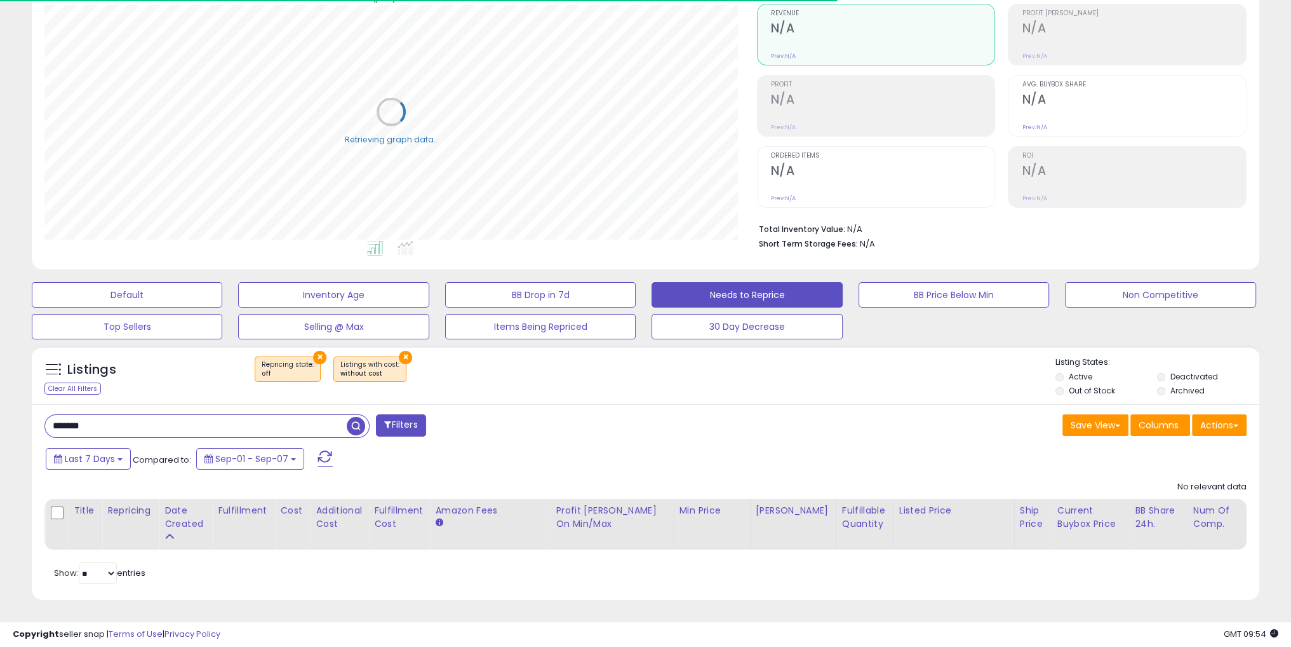  I want to click on div: Num of Comp., so click(1217, 517).